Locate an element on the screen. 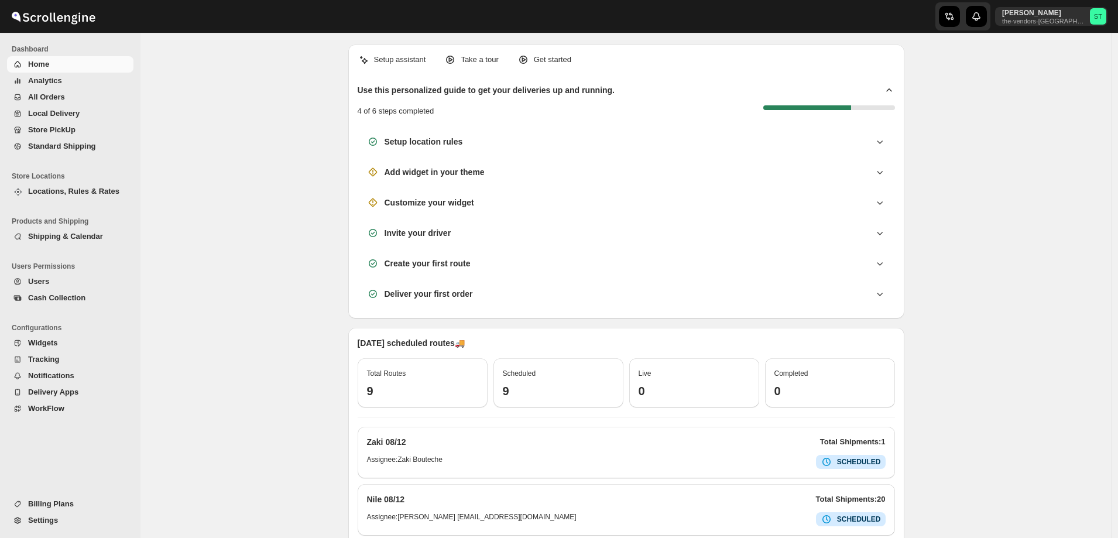 This screenshot has width=1118, height=538. button: Delivery Apps is located at coordinates (70, 392).